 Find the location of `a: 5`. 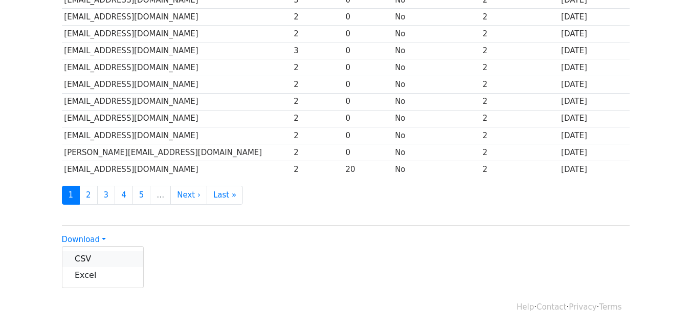

a: 5 is located at coordinates (142, 195).